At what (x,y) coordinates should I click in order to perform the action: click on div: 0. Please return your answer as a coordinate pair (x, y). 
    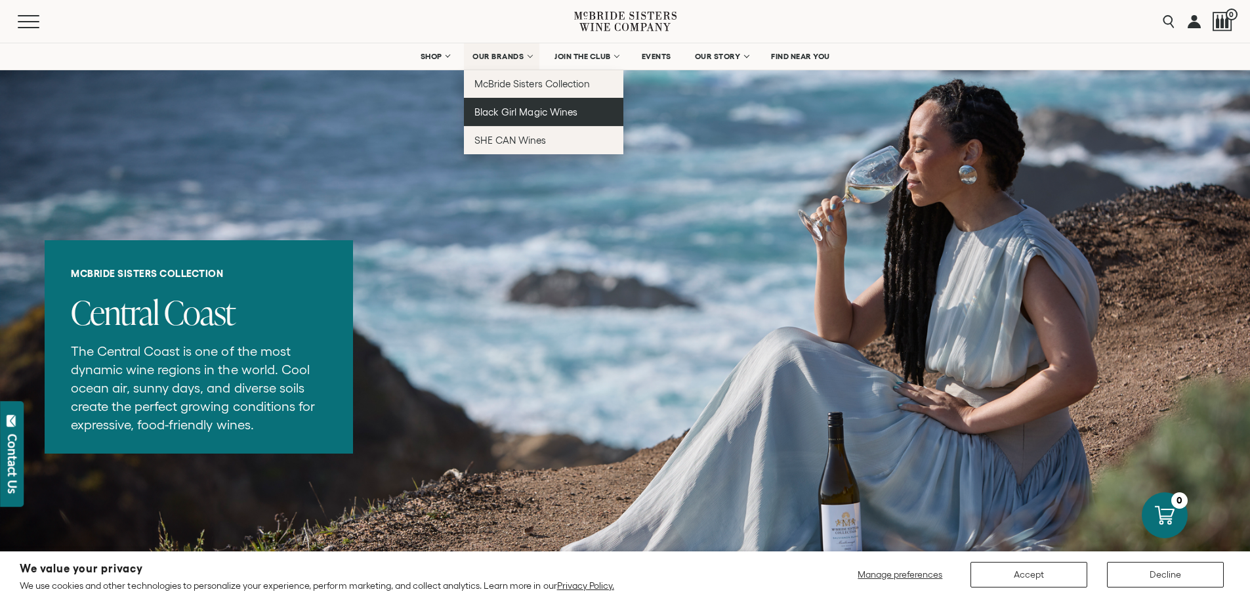
    Looking at the image, I should click on (1179, 500).